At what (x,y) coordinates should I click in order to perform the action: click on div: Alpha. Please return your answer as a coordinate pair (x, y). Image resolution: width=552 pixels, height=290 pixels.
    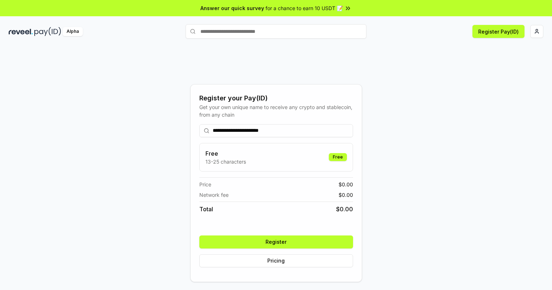
    Looking at the image, I should click on (73, 31).